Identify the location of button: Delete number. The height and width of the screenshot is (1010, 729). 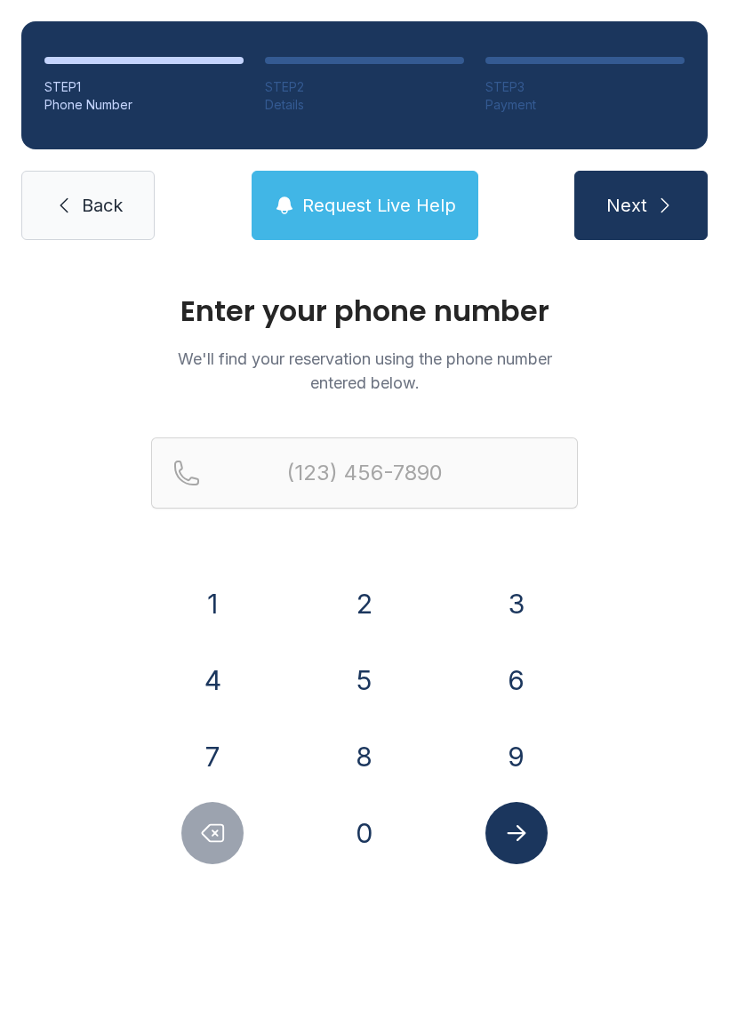
(212, 833).